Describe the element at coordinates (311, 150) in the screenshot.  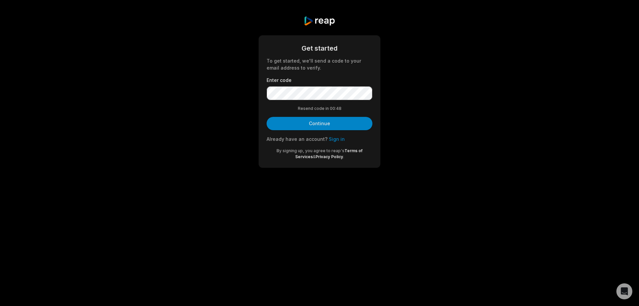
I see `span: By signing up, you agree to reap's` at that location.